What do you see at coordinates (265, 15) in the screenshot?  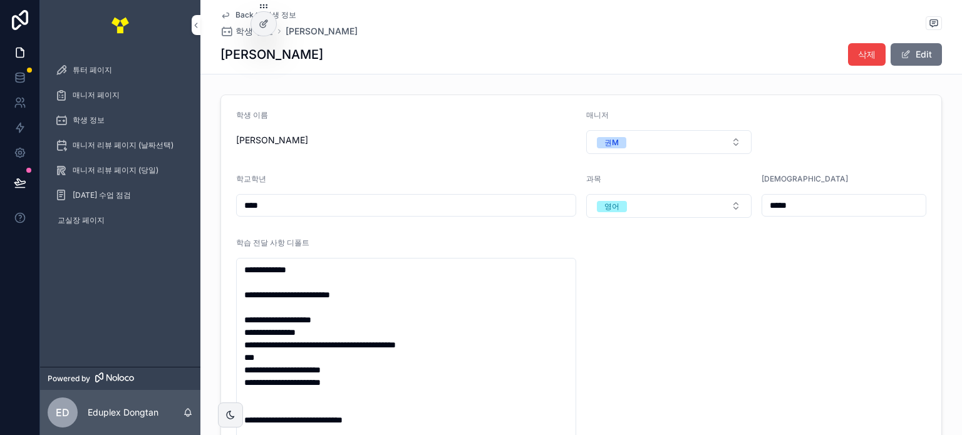 I see `span: Back to 학생 정보` at bounding box center [265, 15].